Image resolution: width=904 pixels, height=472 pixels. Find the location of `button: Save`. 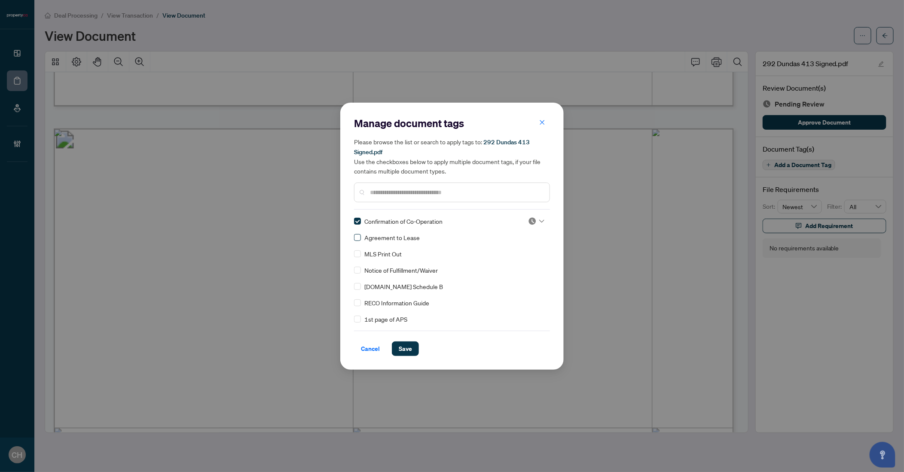

button: Save is located at coordinates (405, 349).